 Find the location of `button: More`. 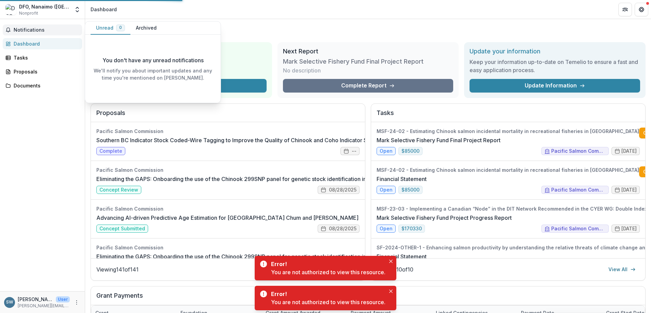

button: More is located at coordinates (77, 302).